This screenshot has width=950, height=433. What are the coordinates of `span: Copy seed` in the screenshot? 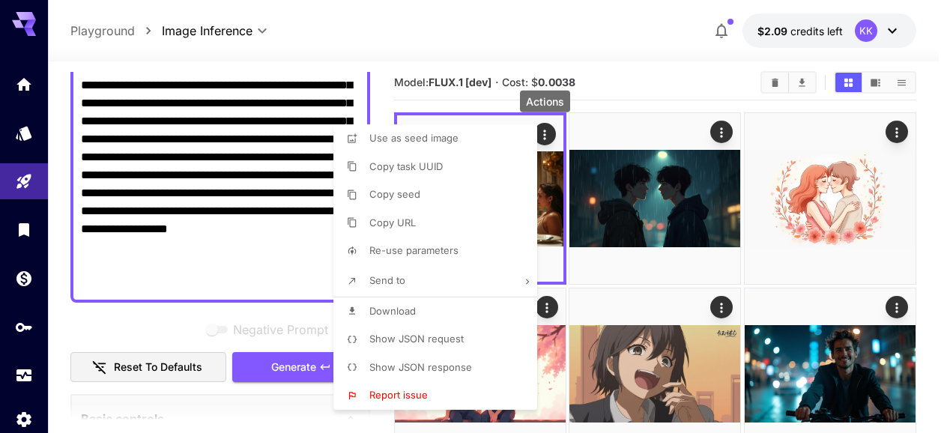 It's located at (395, 194).